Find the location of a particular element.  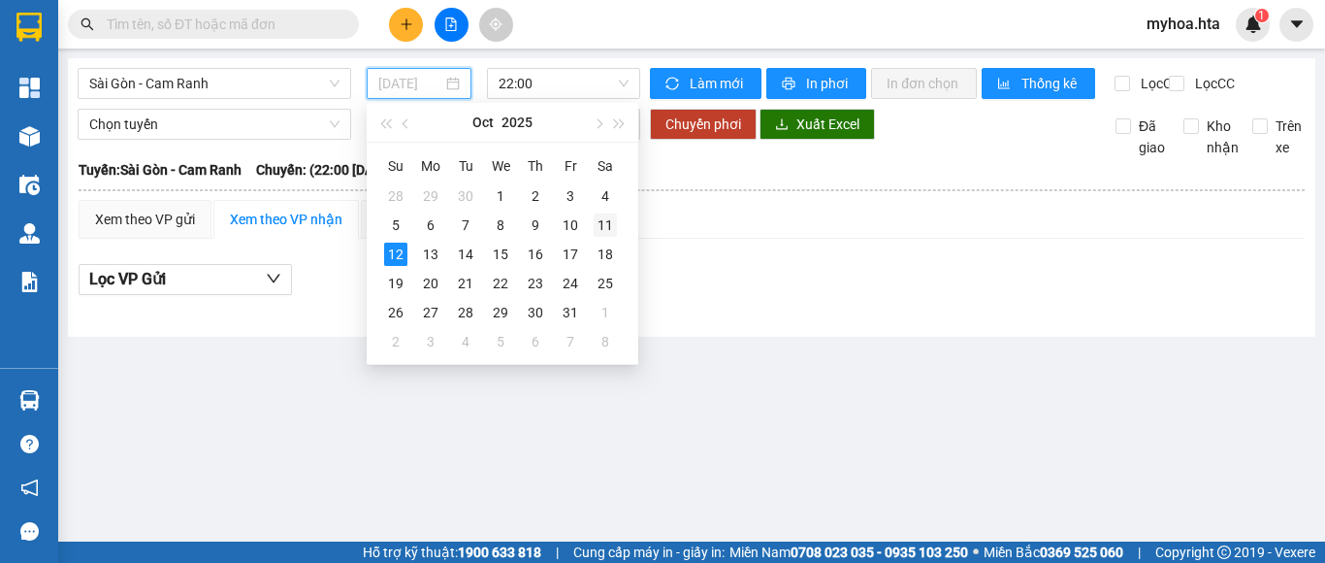

div: 31 is located at coordinates (570, 312).